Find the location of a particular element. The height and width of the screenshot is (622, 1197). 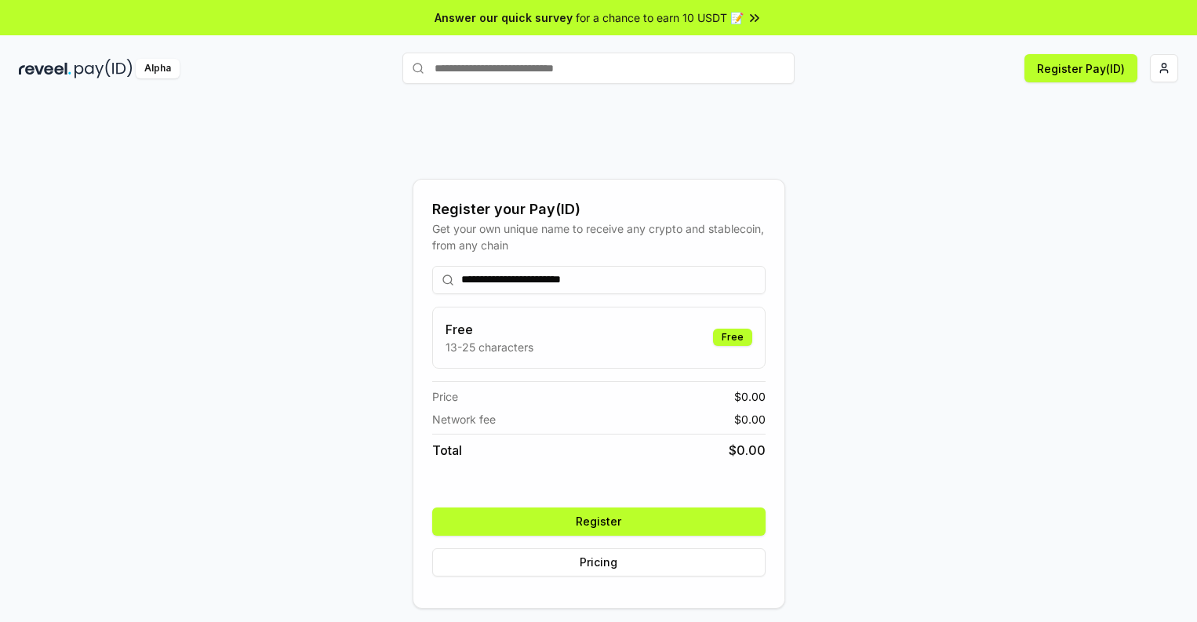

div: Free is located at coordinates (733, 337).